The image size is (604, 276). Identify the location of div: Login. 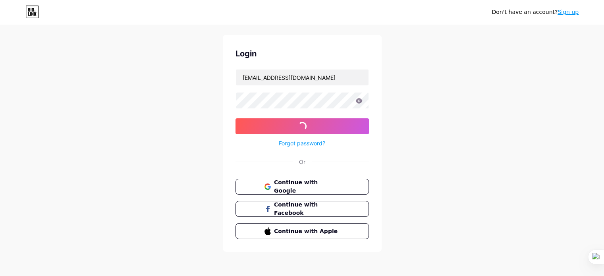
(302, 54).